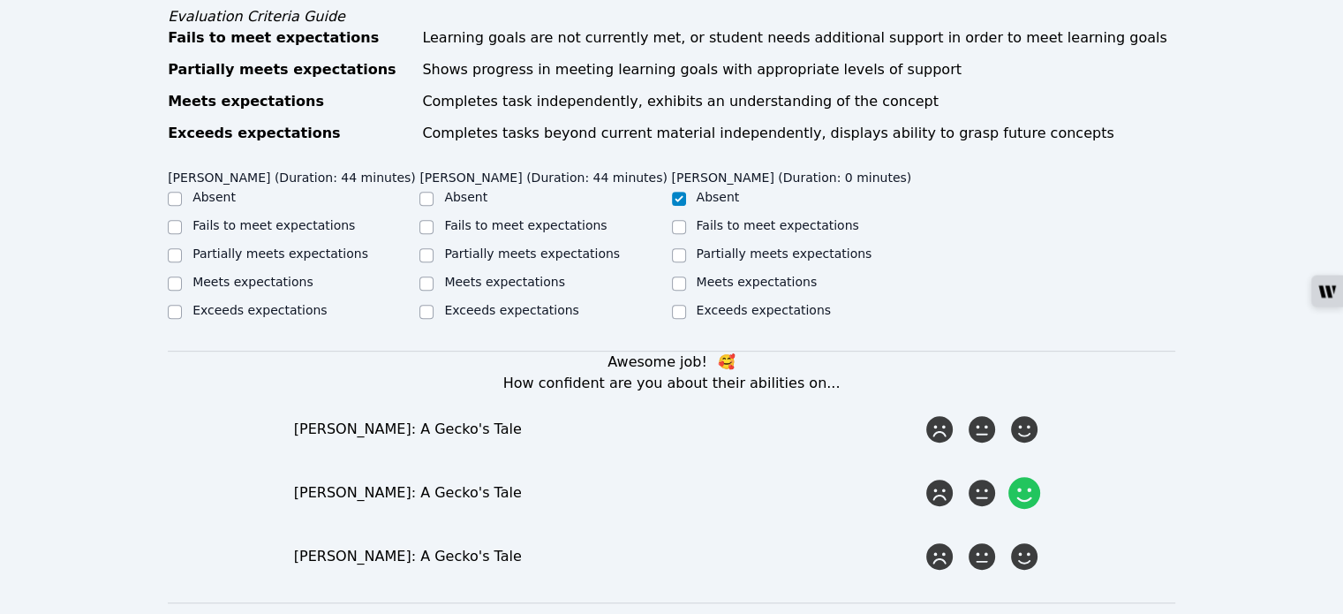 This screenshot has width=1343, height=614. I want to click on div: Partially meets expectations, so click(290, 70).